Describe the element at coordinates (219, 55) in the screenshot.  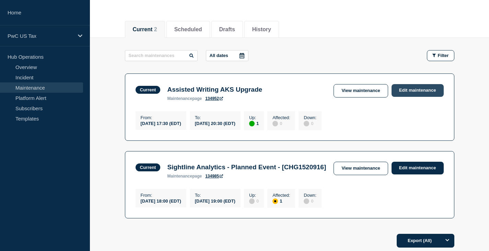
I see `p: All dates` at that location.